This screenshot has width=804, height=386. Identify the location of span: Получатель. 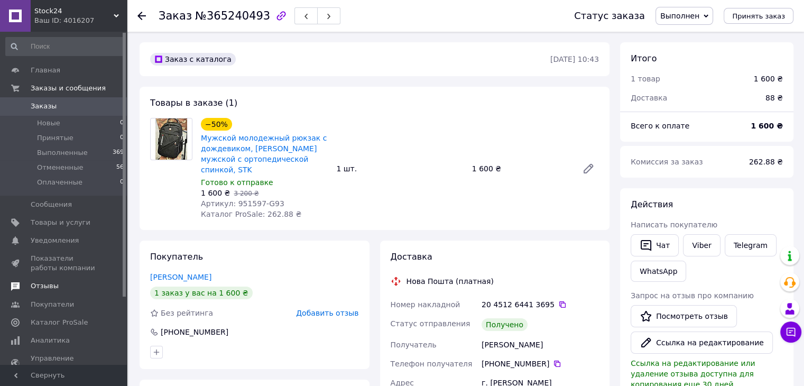
(413, 345).